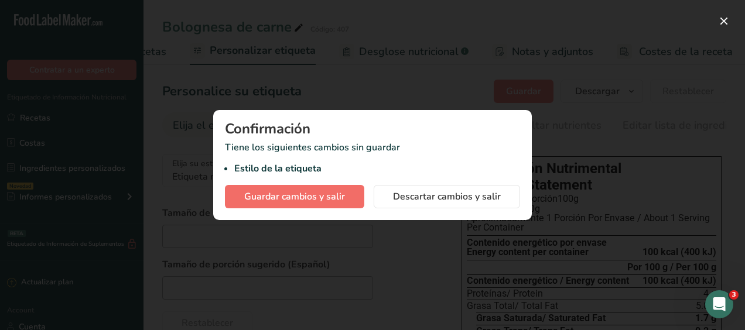 This screenshot has width=745, height=330. Describe the element at coordinates (372, 158) in the screenshot. I see `p: Tiene los siguientes cambios sin guardar` at that location.